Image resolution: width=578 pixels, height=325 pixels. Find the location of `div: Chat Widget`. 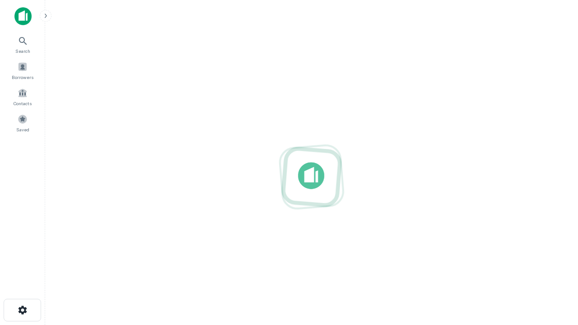

div: Chat Widget is located at coordinates (556, 275).